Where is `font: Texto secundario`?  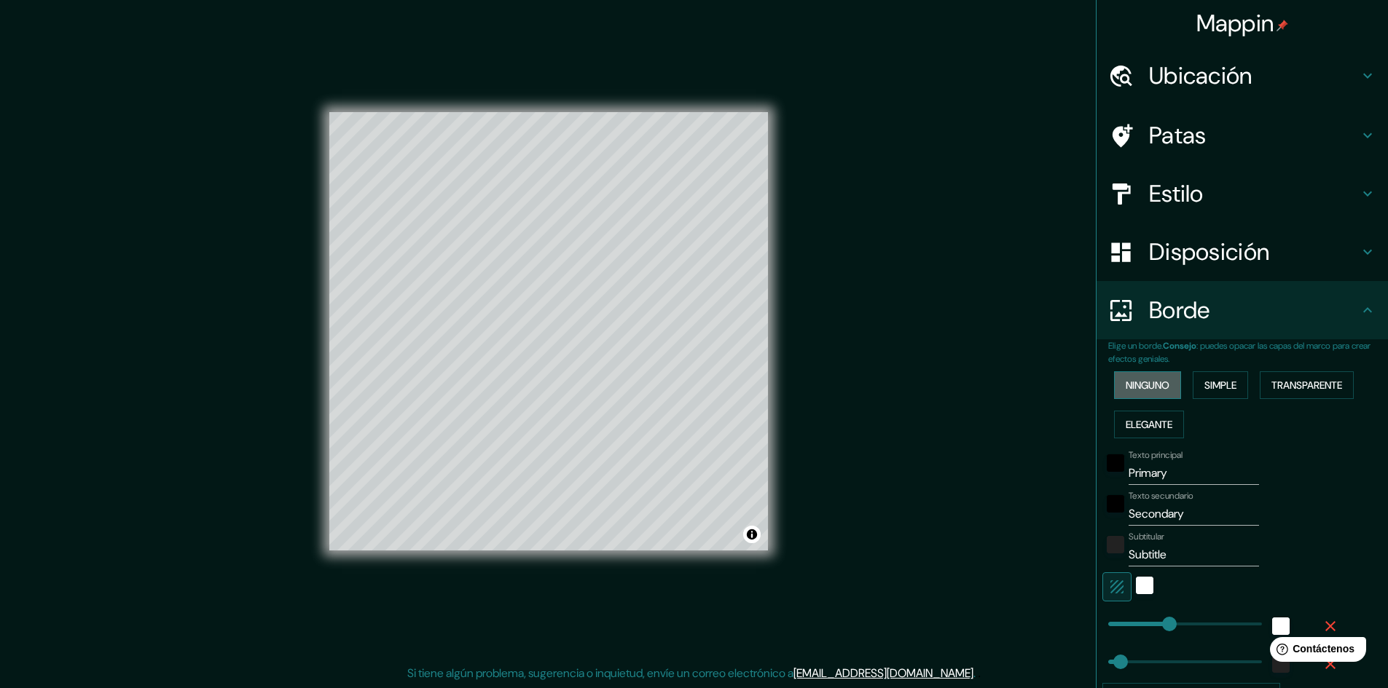
font: Texto secundario is located at coordinates (1160, 496).